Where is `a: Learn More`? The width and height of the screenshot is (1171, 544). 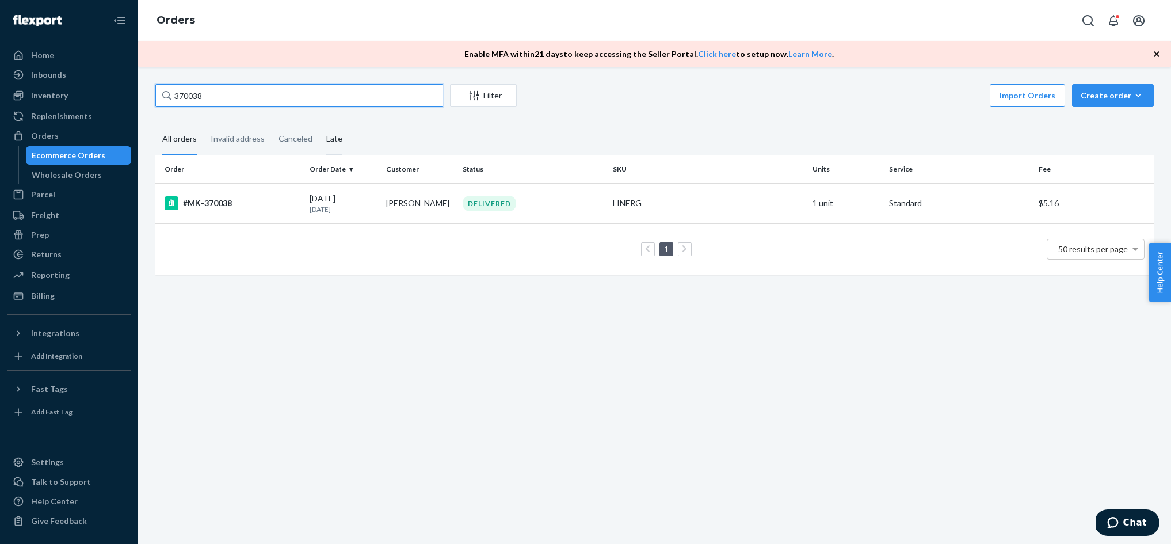 a: Learn More is located at coordinates (811, 54).